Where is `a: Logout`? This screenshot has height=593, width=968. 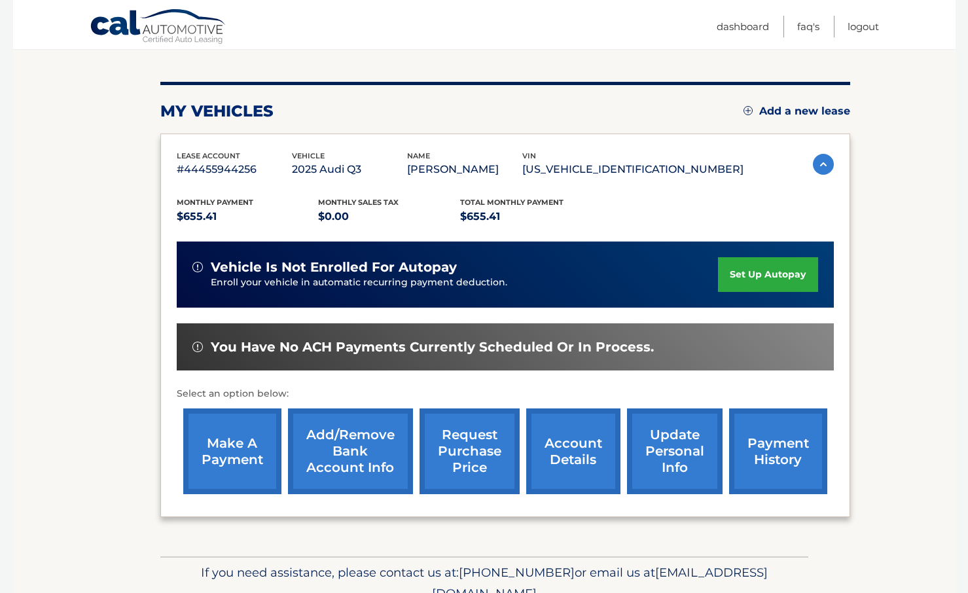 a: Logout is located at coordinates (863, 26).